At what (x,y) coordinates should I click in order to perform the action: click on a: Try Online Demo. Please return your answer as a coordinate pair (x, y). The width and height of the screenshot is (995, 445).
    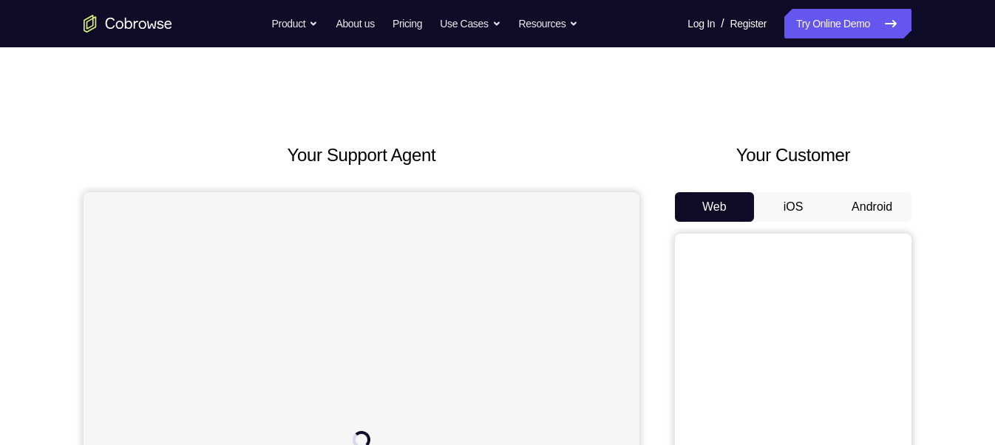
    Looking at the image, I should click on (848, 24).